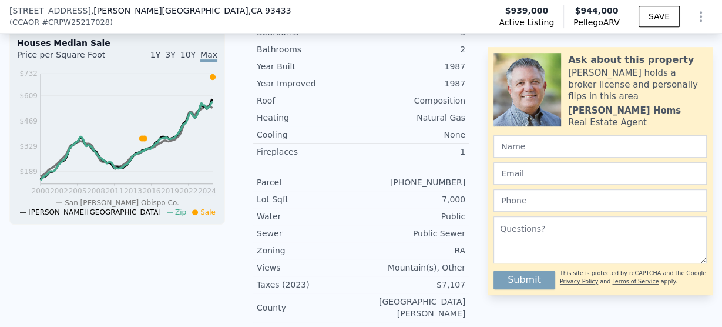 This screenshot has height=327, width=722. I want to click on div: 2, so click(413, 49).